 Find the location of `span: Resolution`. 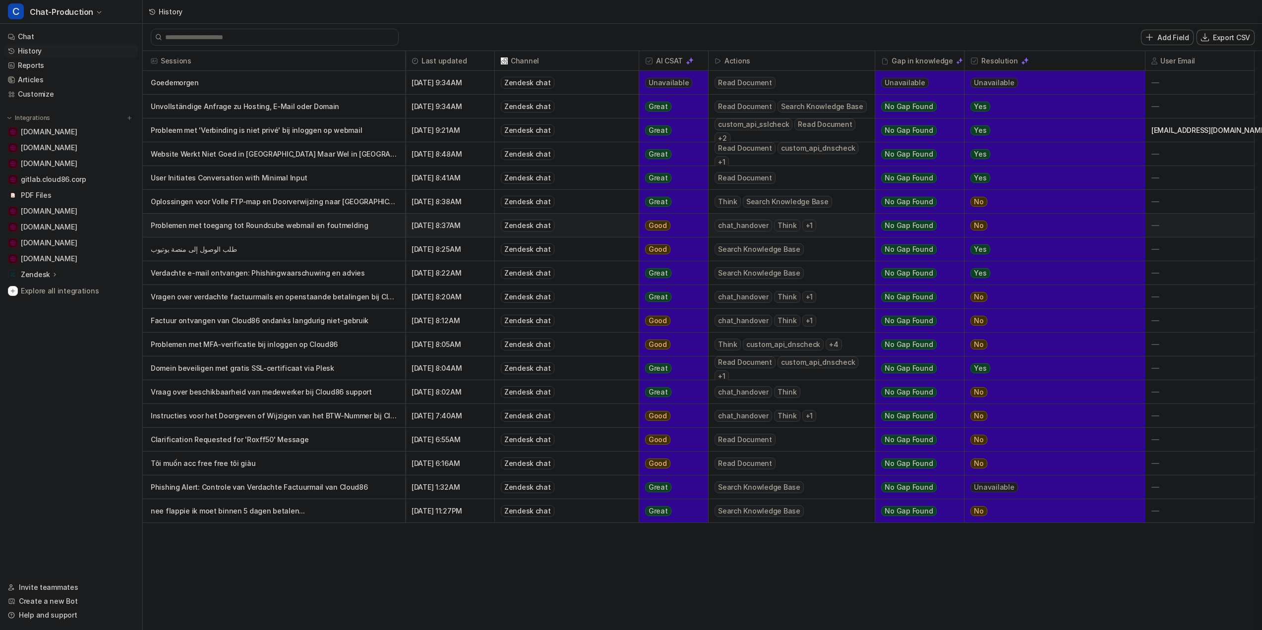

span: Resolution is located at coordinates (1055, 61).